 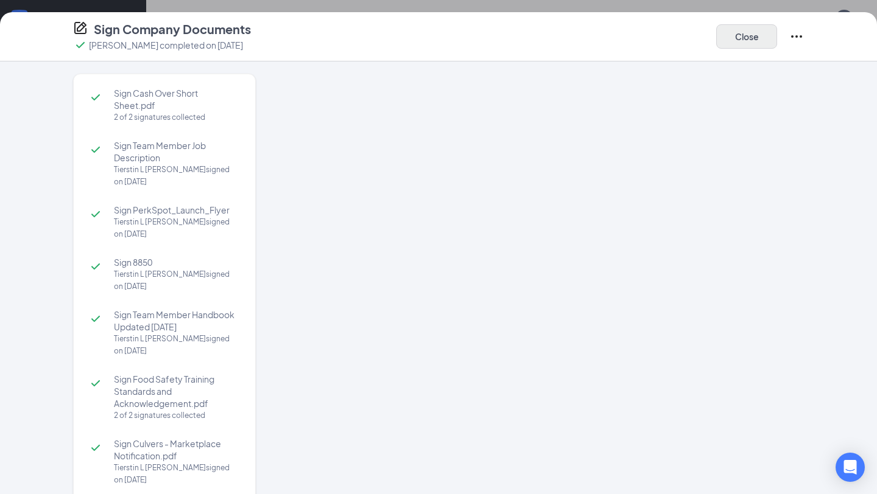 I want to click on span: Sign Cash Over Short Sheet.pdf, so click(x=176, y=99).